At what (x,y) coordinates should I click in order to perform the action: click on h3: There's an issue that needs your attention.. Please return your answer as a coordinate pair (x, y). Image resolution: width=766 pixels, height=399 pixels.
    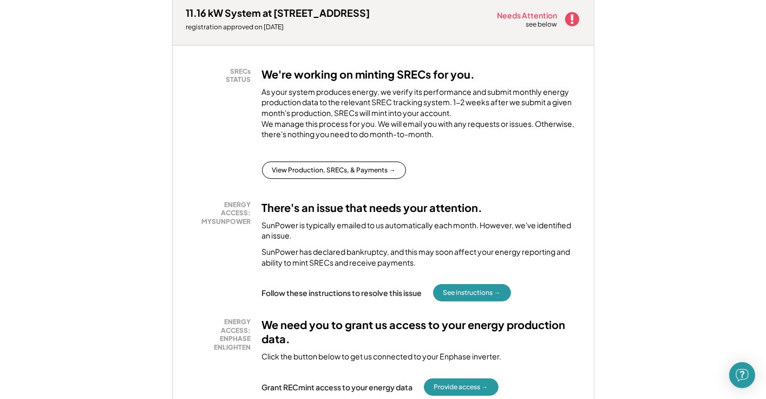
    Looking at the image, I should click on (373, 207).